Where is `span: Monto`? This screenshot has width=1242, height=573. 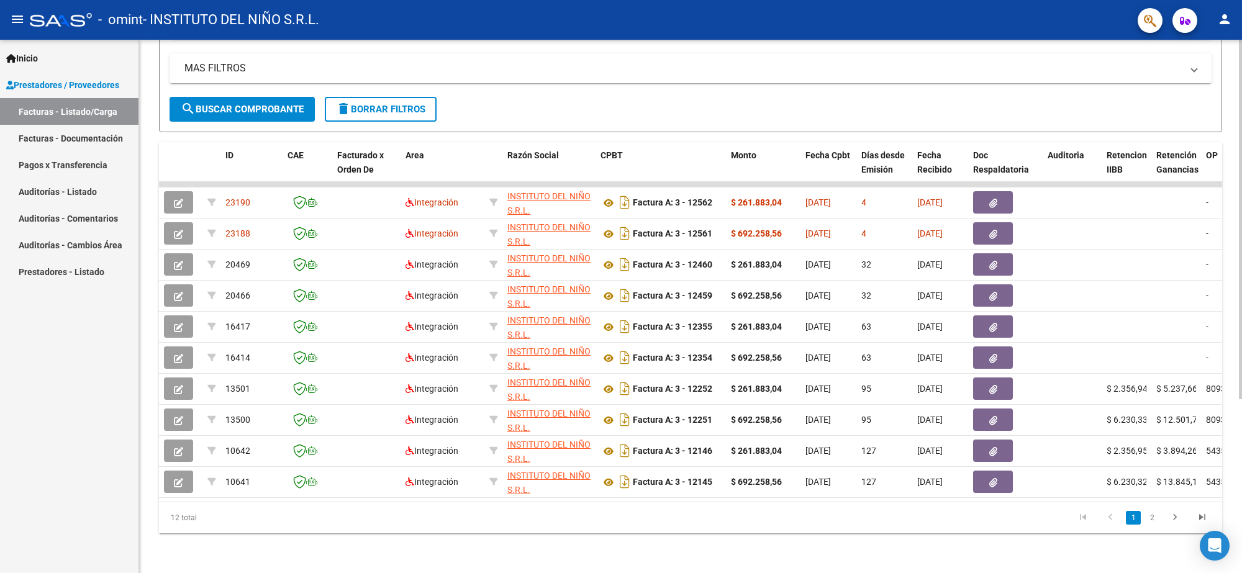 span: Monto is located at coordinates (743, 155).